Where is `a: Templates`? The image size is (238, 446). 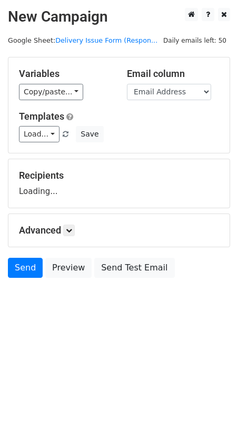
a: Templates is located at coordinates (42, 116).